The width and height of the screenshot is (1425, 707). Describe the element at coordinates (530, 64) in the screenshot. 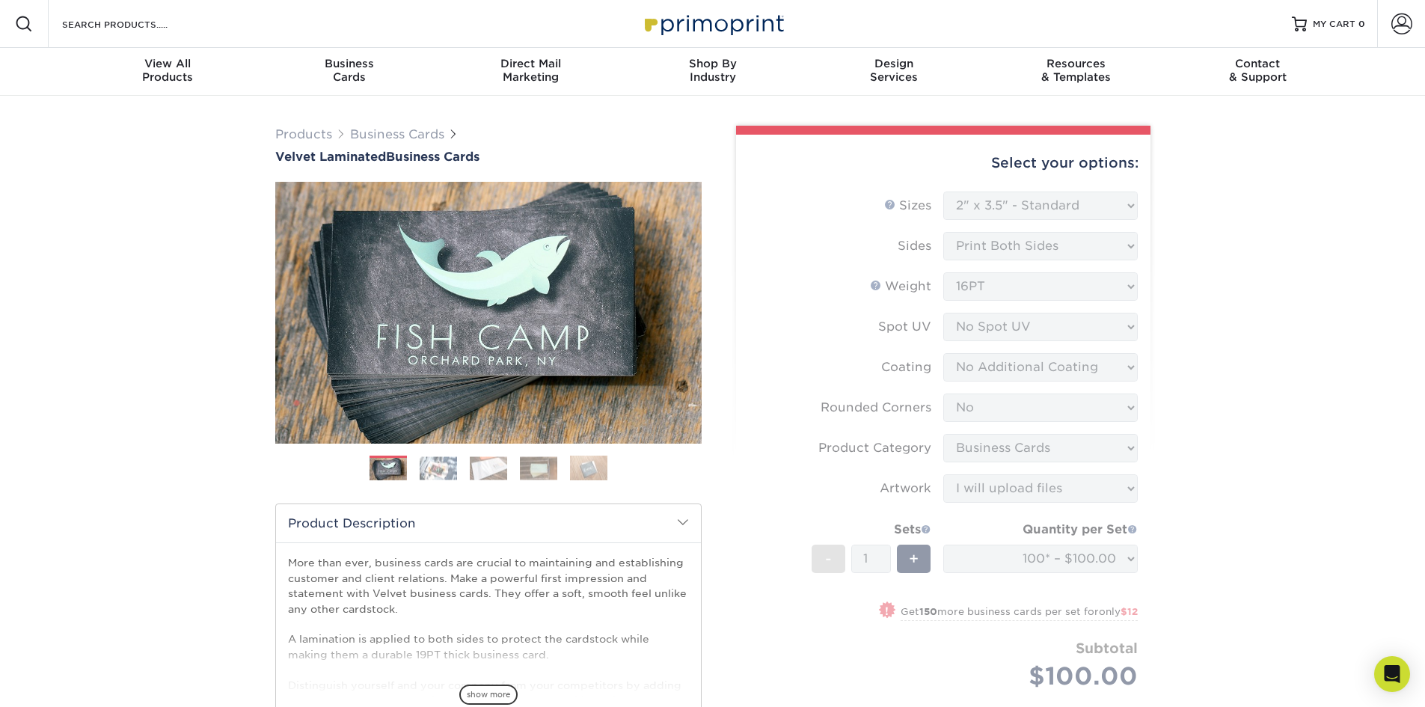

I see `span: Direct Mail` at that location.